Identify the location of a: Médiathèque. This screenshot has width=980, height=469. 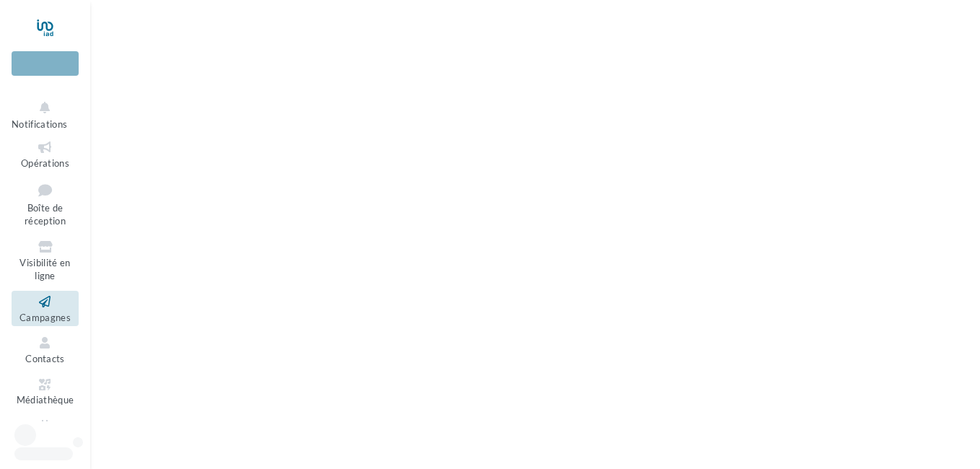
(45, 391).